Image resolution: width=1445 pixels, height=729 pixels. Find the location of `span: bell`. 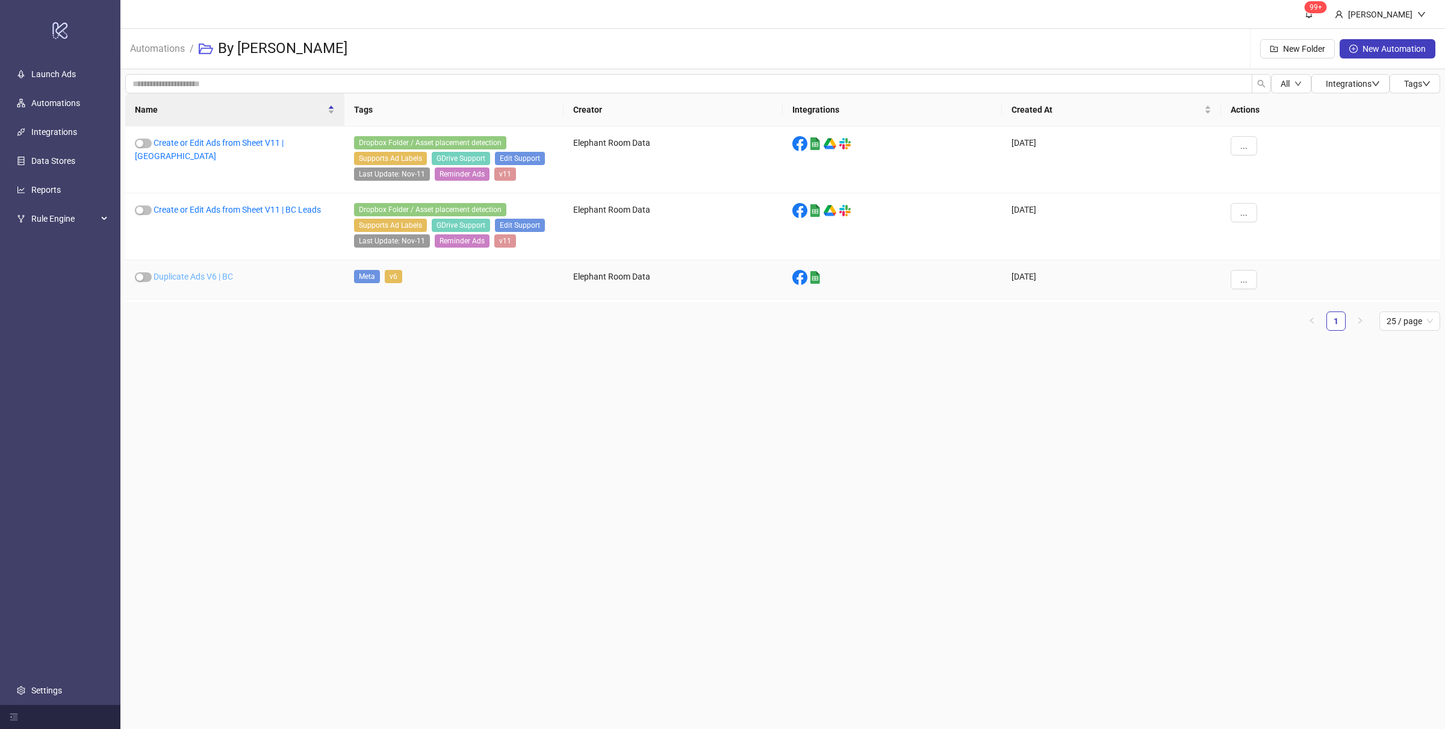

span: bell is located at coordinates (1309, 14).